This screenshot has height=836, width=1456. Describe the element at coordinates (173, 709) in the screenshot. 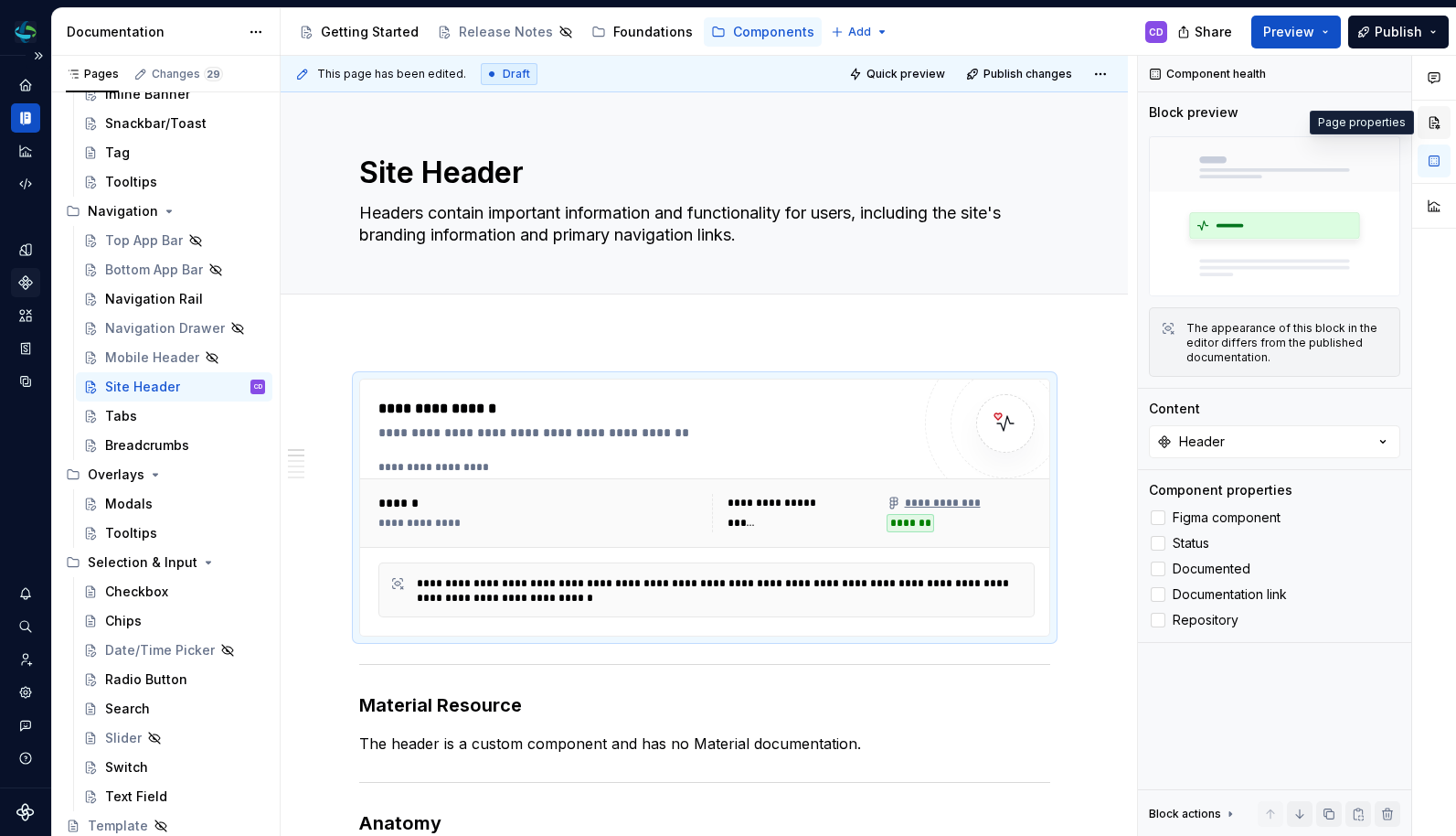

I see `a: Search` at that location.